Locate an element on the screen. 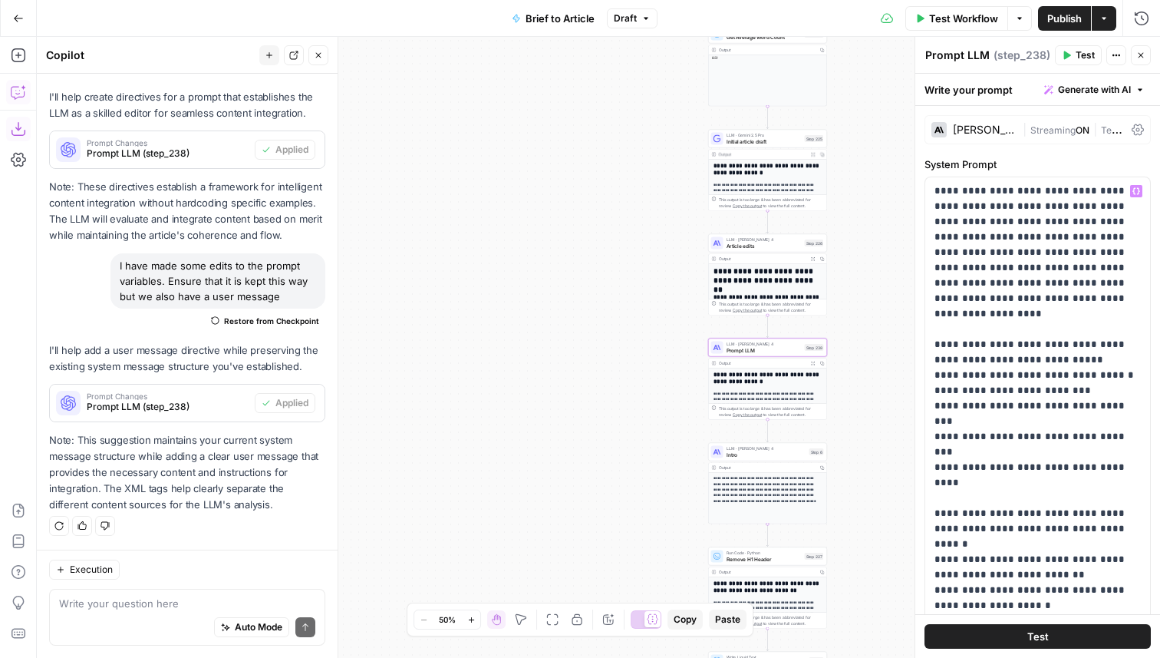 The image size is (1160, 658). p: I'll help add a user message directive while preserving the existing system message structure you... is located at coordinates (187, 358).